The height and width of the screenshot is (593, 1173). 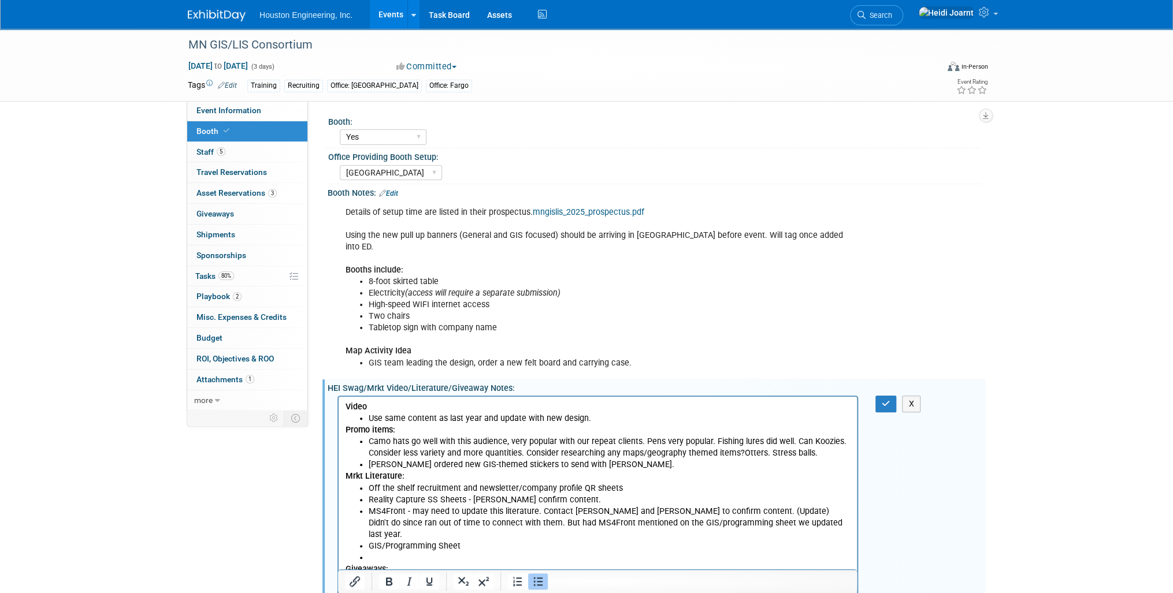 I want to click on i: (access will require a separate submission), so click(x=482, y=293).